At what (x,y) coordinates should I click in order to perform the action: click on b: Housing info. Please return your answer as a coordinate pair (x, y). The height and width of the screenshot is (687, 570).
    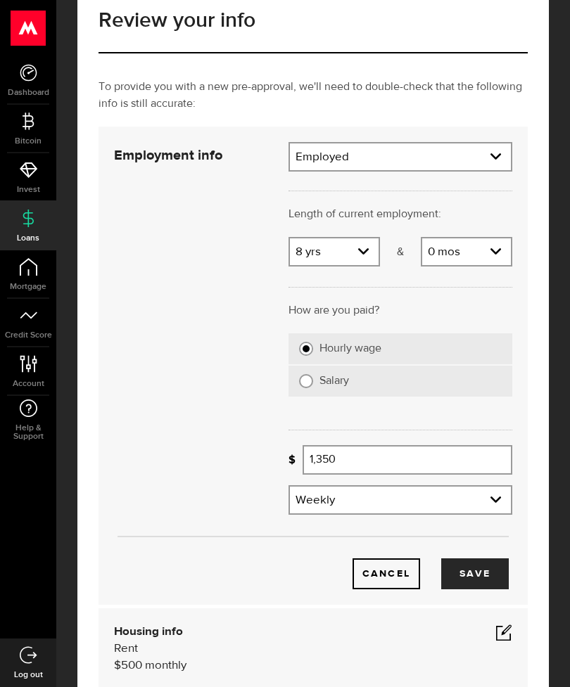
    Looking at the image, I should click on (148, 631).